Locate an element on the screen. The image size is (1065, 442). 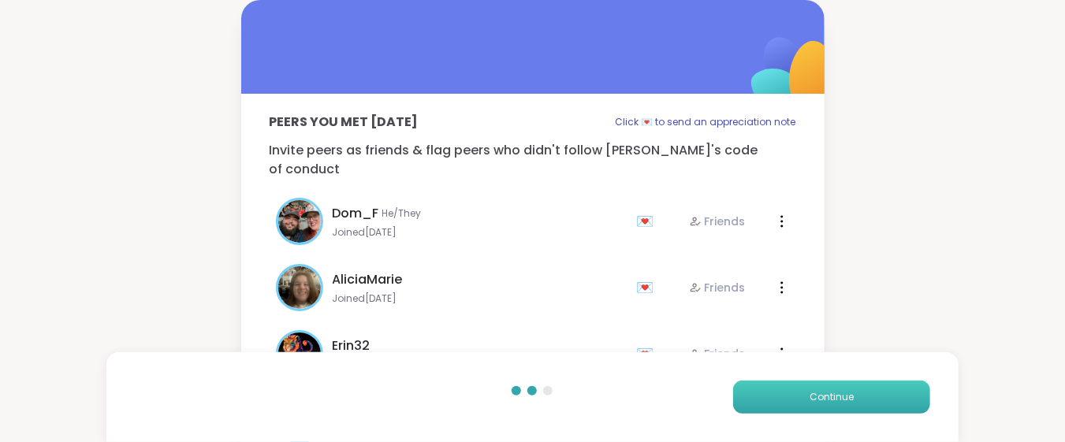
button: Continue is located at coordinates (832, 397).